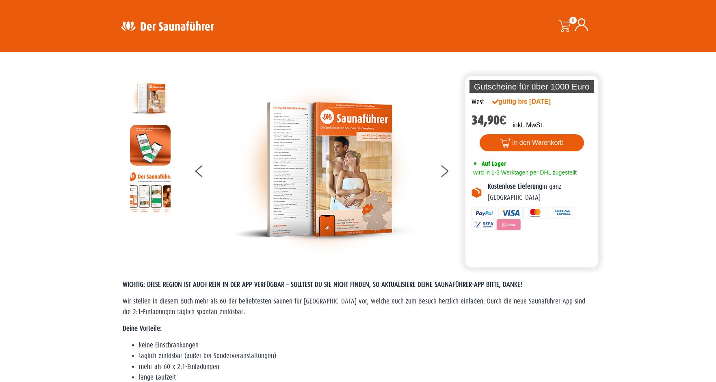 The height and width of the screenshot is (382, 716). Describe the element at coordinates (524, 172) in the screenshot. I see `span: wird in 1-3 Werktagen per DHL zugestellt` at that location.